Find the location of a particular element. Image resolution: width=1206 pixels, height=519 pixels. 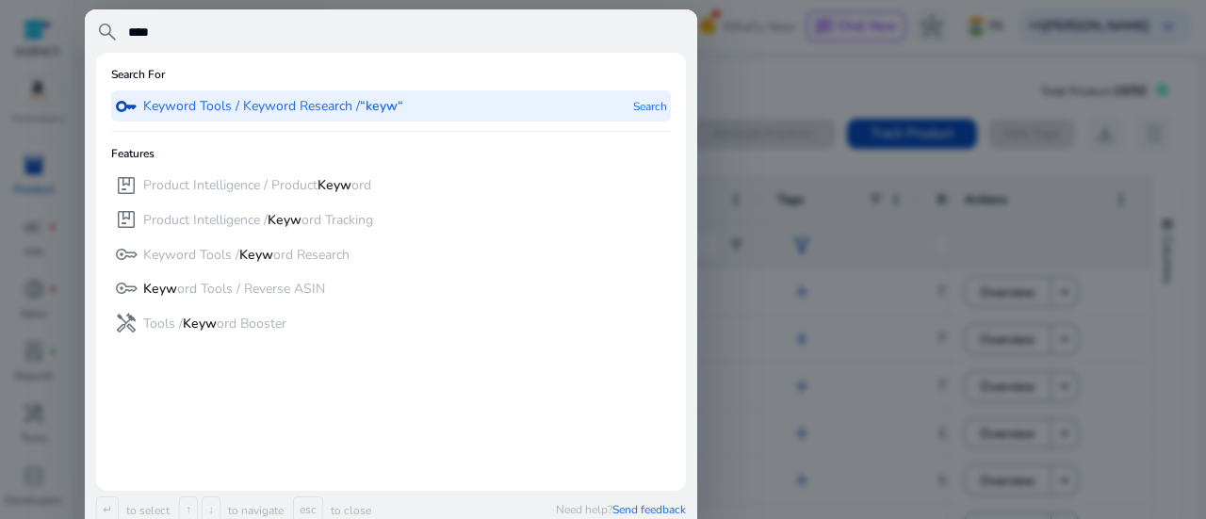

p: Keyword Tools / ord Research is located at coordinates (246, 255).